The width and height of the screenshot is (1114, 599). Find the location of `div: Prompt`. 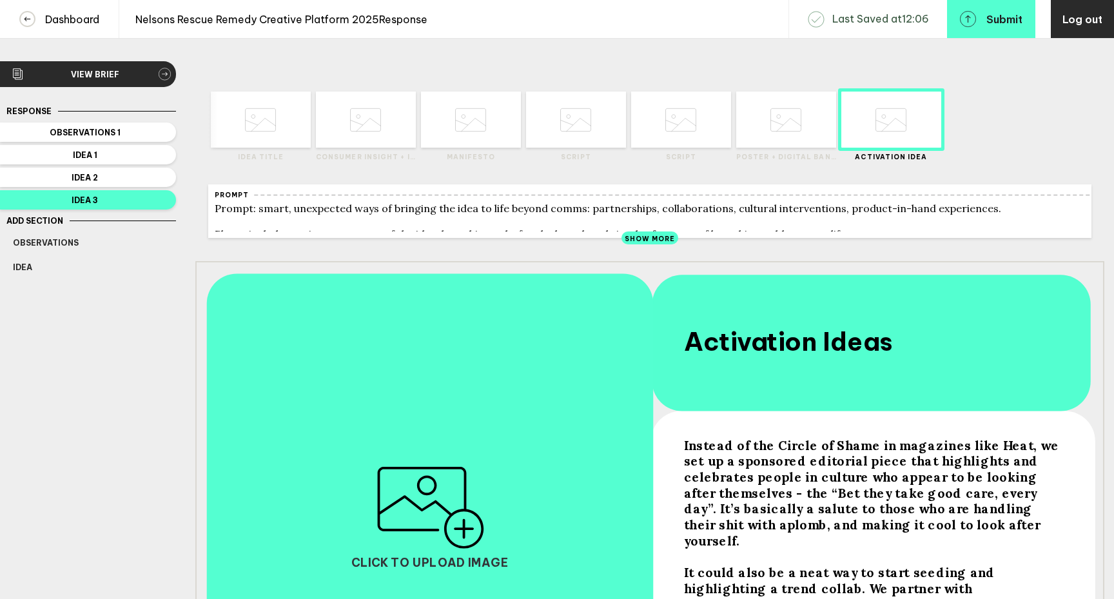

div: Prompt is located at coordinates (231, 195).